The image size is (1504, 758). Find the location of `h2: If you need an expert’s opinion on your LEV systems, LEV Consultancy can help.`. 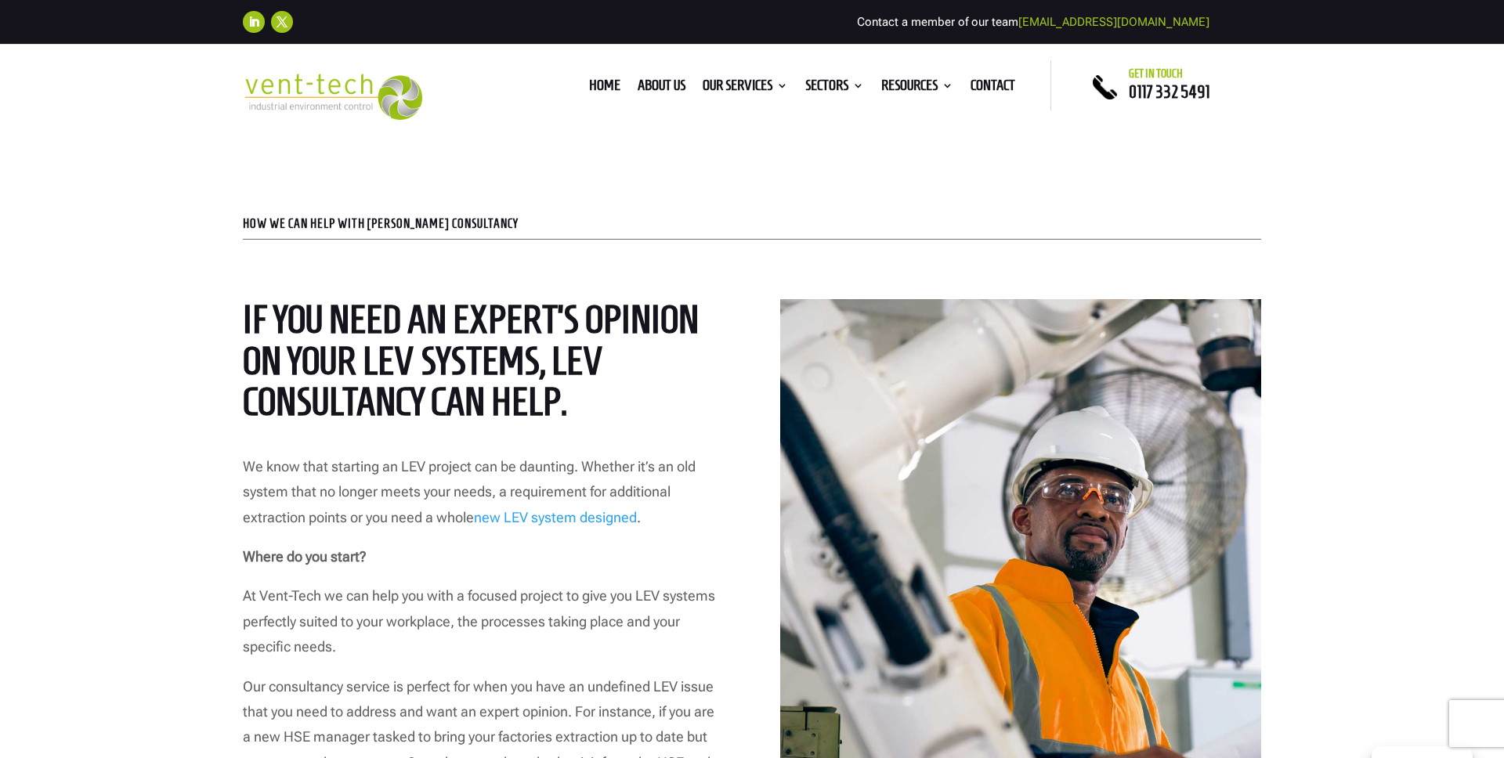

h2: If you need an expert’s opinion on your LEV systems, LEV Consultancy can help. is located at coordinates (483, 365).